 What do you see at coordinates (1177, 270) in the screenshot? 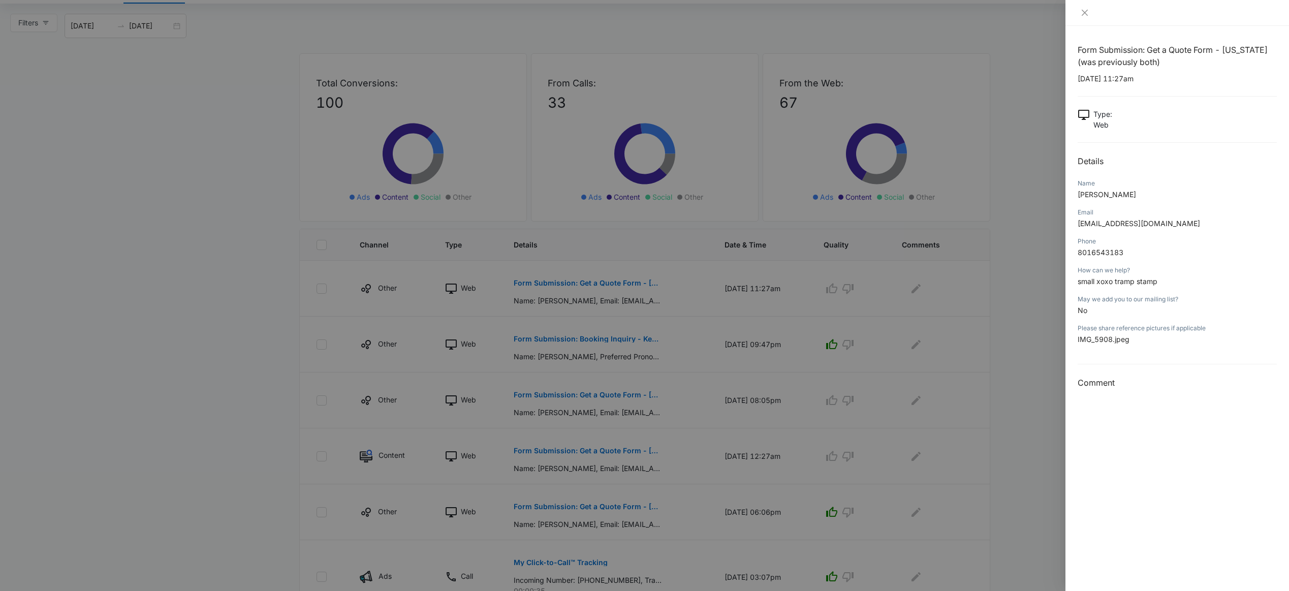
I see `div: How can we help?` at bounding box center [1177, 270].